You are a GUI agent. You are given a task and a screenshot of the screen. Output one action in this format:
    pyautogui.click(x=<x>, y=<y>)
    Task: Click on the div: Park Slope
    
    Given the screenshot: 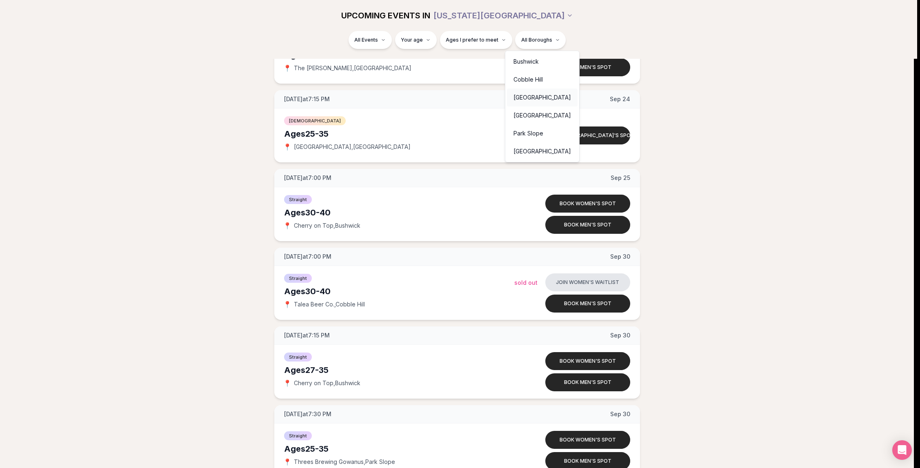 What is the action you would take?
    pyautogui.click(x=542, y=134)
    